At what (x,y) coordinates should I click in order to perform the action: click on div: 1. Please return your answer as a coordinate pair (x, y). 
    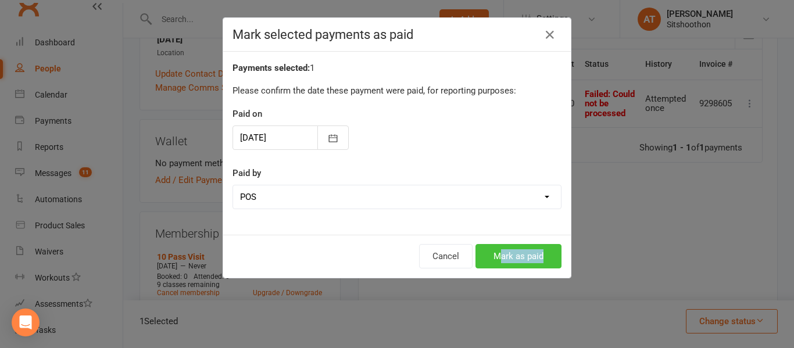
    Looking at the image, I should click on (397, 68).